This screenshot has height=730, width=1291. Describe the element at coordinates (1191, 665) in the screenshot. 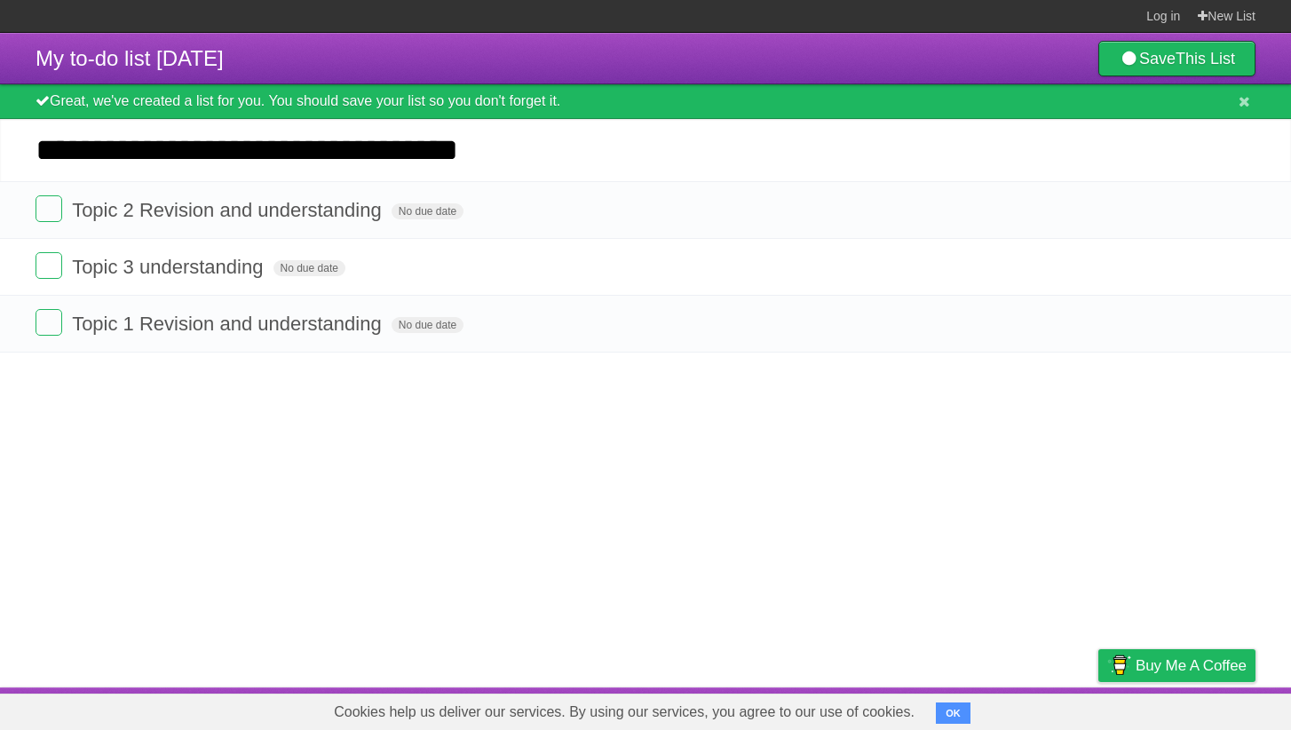

I see `span: Buy me a coffee` at that location.